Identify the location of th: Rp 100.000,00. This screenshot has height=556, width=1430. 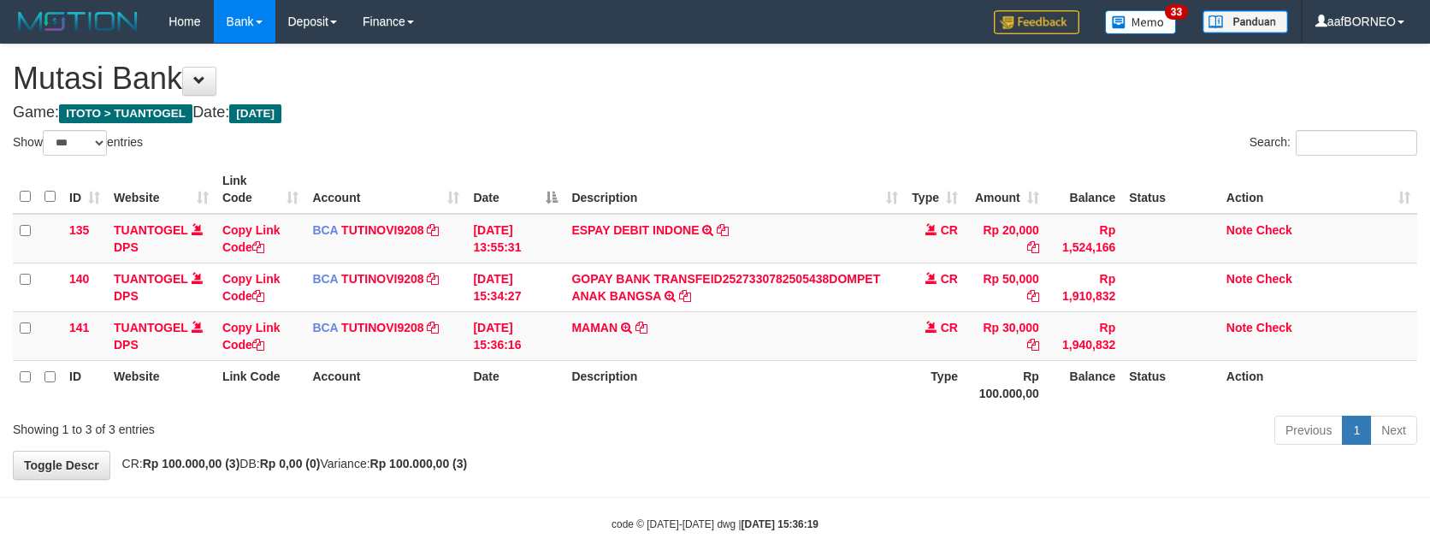
(1005, 384).